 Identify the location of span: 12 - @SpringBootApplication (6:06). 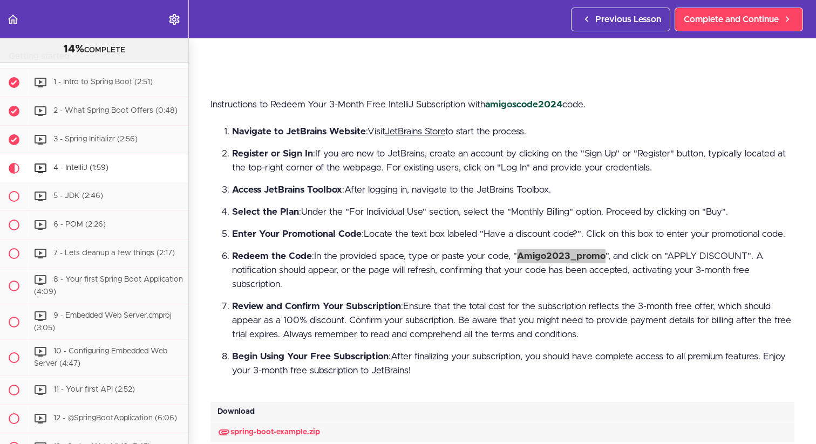
(115, 418).